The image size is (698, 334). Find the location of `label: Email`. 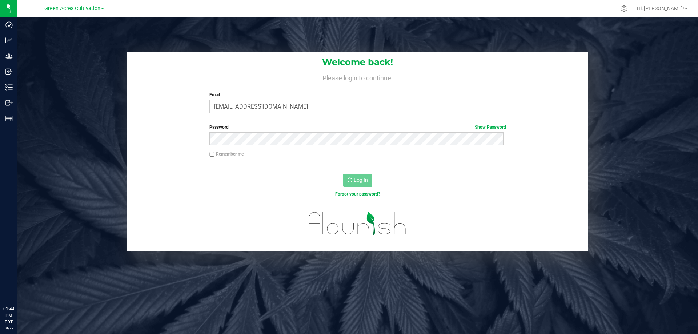

label: Email is located at coordinates (357, 95).